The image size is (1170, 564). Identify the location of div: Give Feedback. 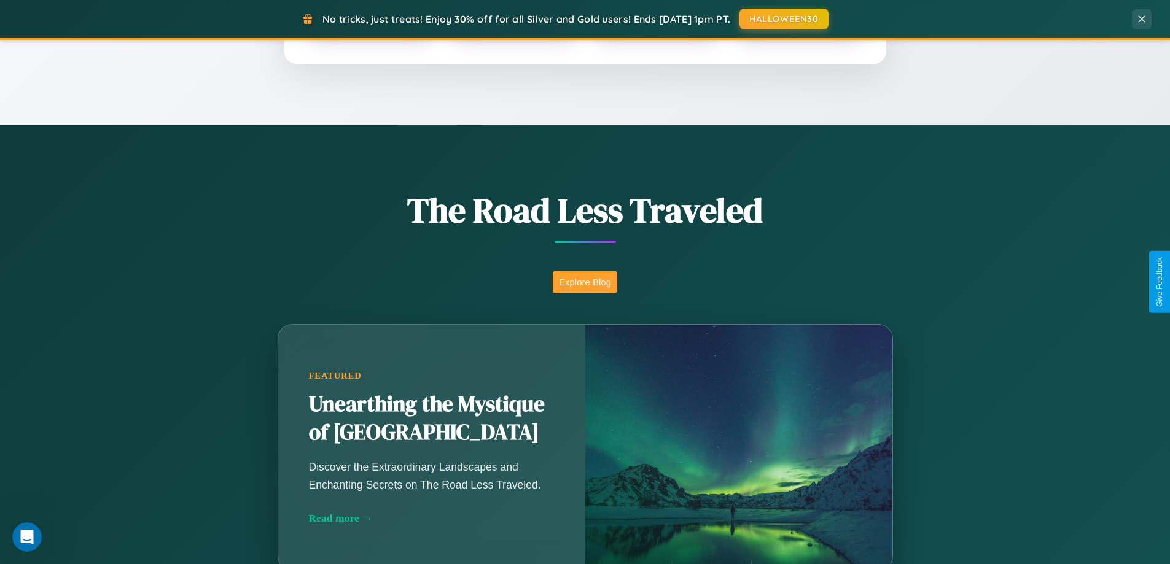
(1160, 282).